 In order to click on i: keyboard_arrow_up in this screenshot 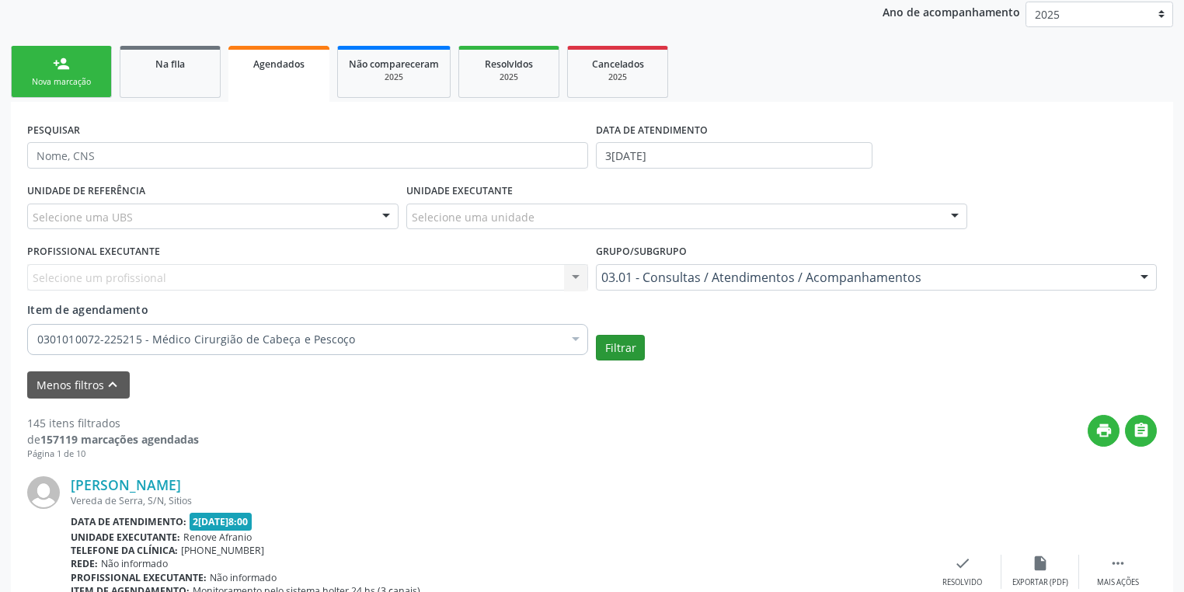, I will do `click(113, 384)`.